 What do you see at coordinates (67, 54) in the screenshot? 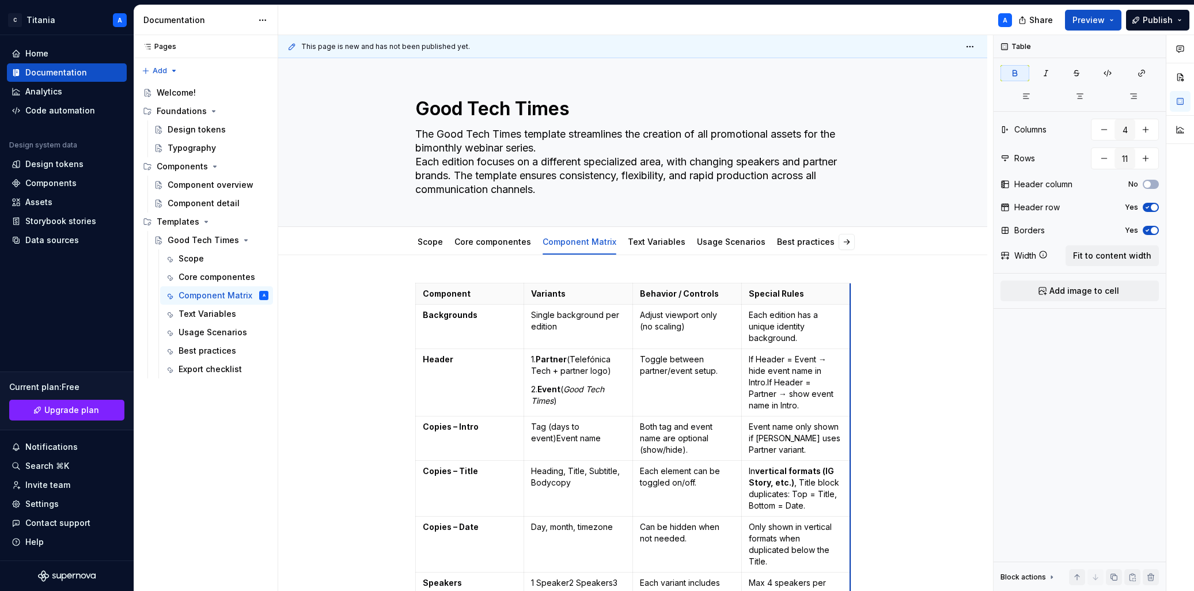
I see `a: Home` at bounding box center [67, 54].